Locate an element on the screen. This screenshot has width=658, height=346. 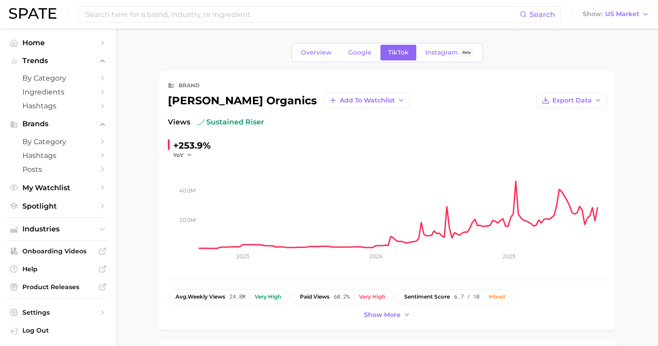
span: Product Releases is located at coordinates (58, 287).